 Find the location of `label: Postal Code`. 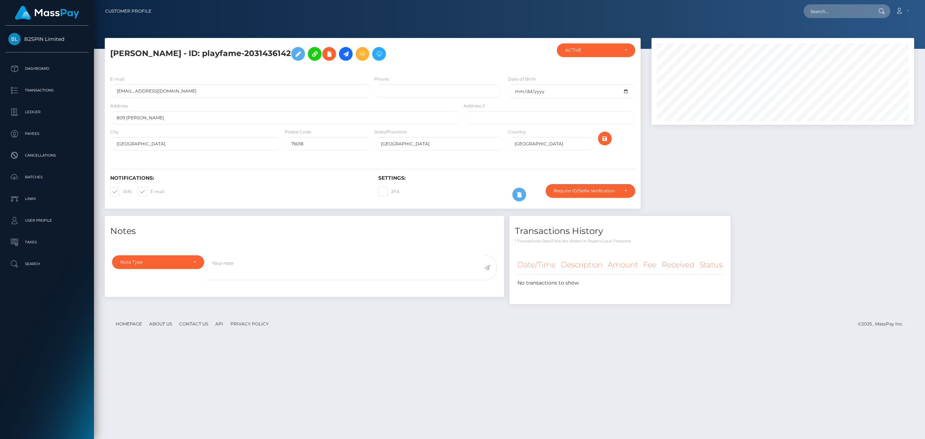

label: Postal Code is located at coordinates (298, 132).